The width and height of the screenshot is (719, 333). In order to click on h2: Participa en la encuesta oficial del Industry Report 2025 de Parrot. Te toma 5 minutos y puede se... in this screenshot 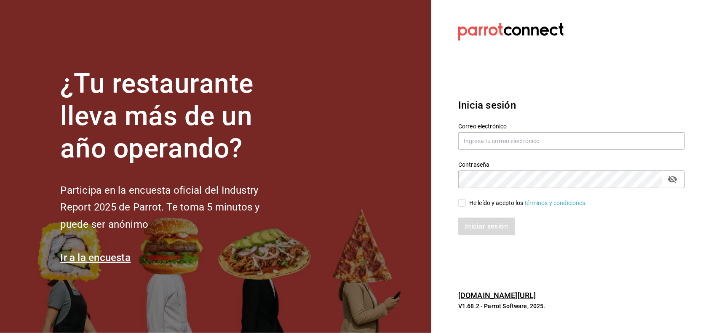, I will do `click(174, 208)`.